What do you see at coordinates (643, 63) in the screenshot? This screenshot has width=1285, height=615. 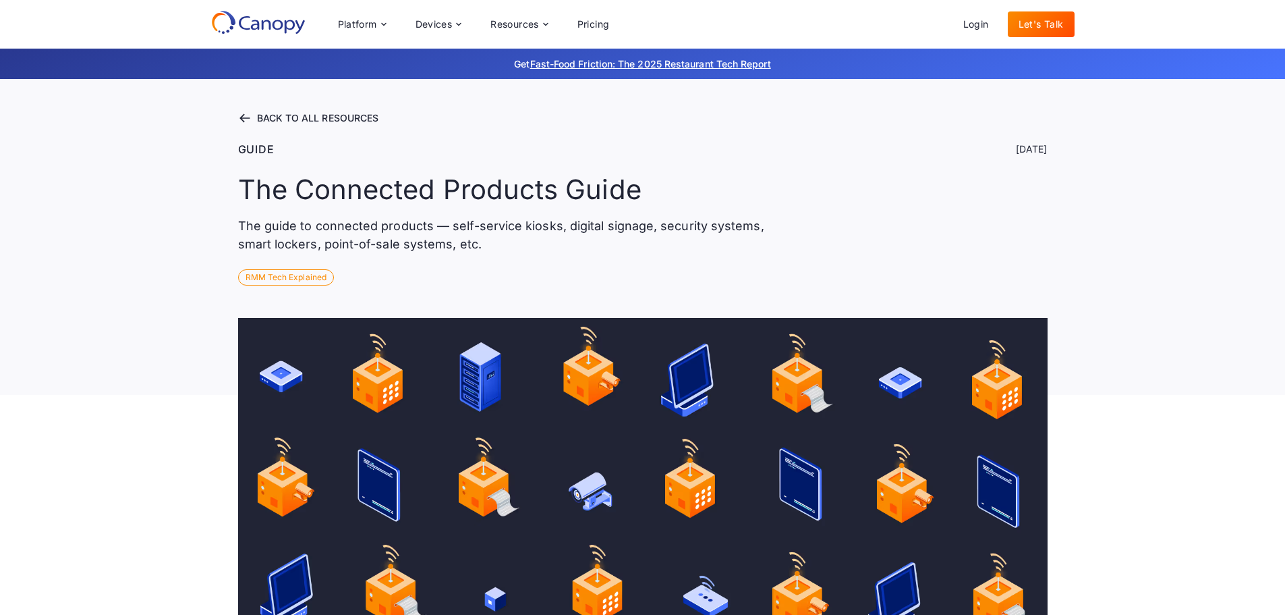 I see `p: Get` at bounding box center [643, 63].